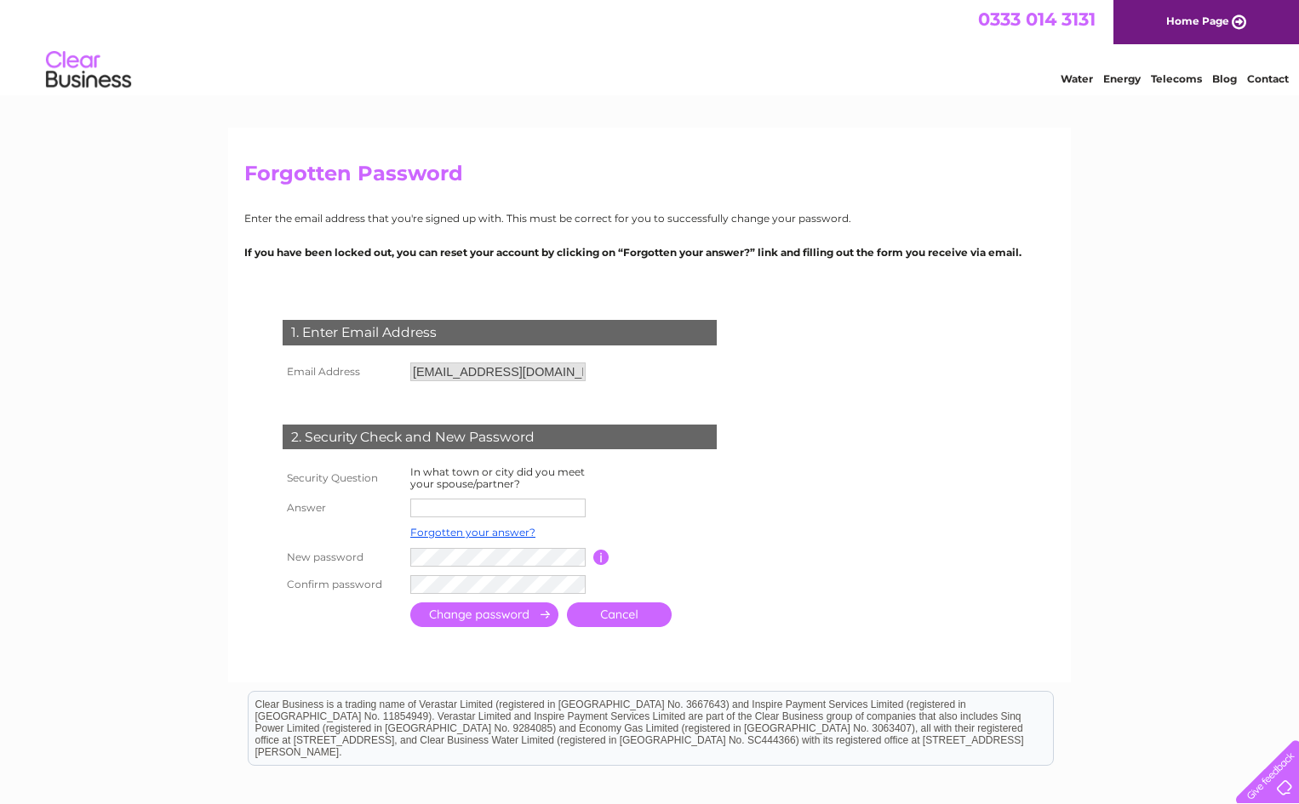 The height and width of the screenshot is (804, 1299). I want to click on th: New password, so click(342, 557).